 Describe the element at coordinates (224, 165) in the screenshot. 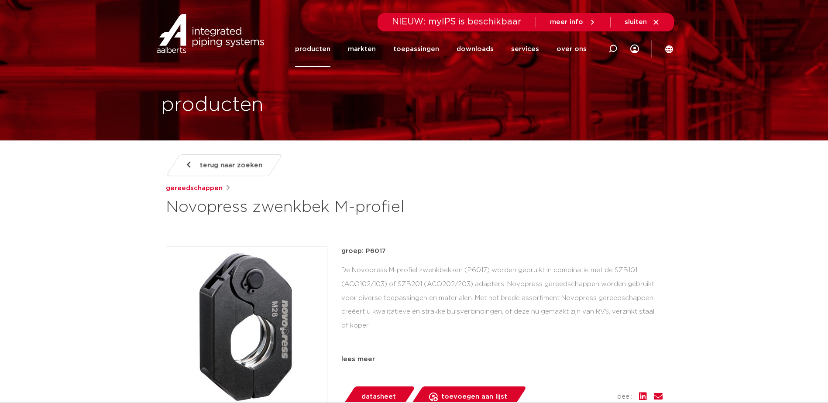

I see `a: terug naar zoeken` at that location.